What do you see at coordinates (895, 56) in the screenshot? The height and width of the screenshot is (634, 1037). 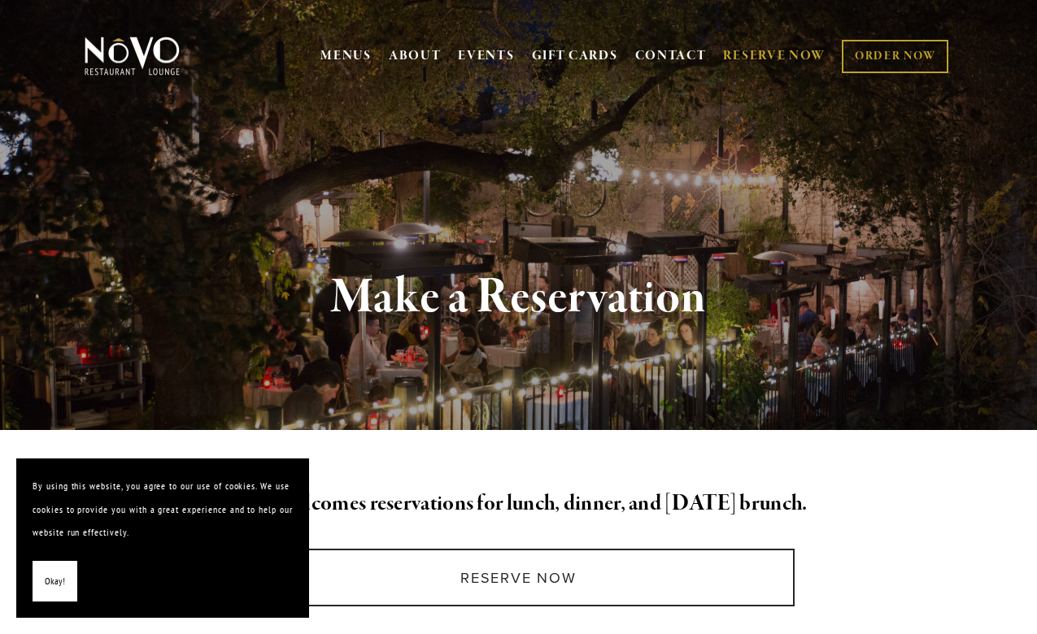 I see `a: ORDER NOW` at bounding box center [895, 56].